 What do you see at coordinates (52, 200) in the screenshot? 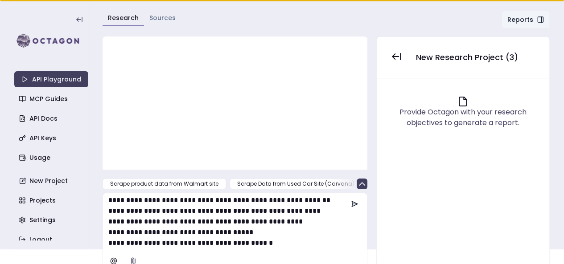
I see `a: Projects` at bounding box center [52, 200].